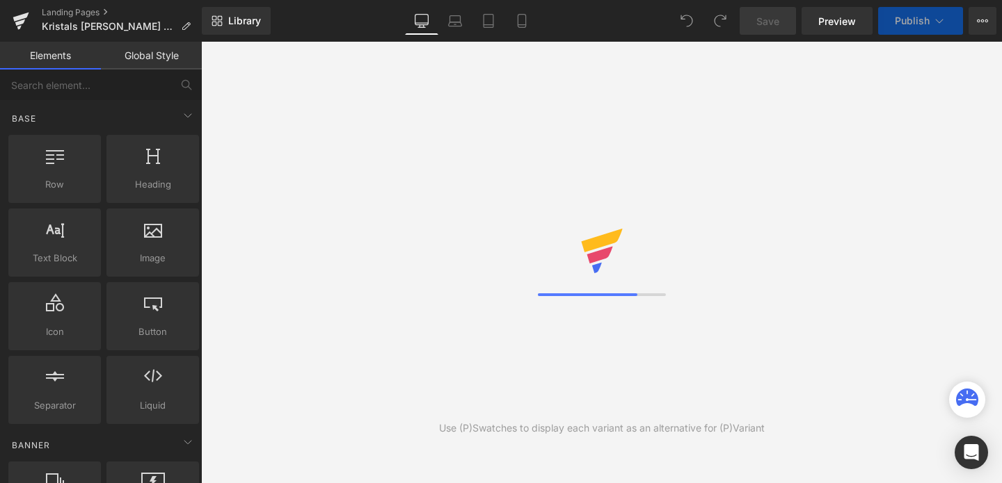  I want to click on div: Open Intercom Messenger, so click(971, 453).